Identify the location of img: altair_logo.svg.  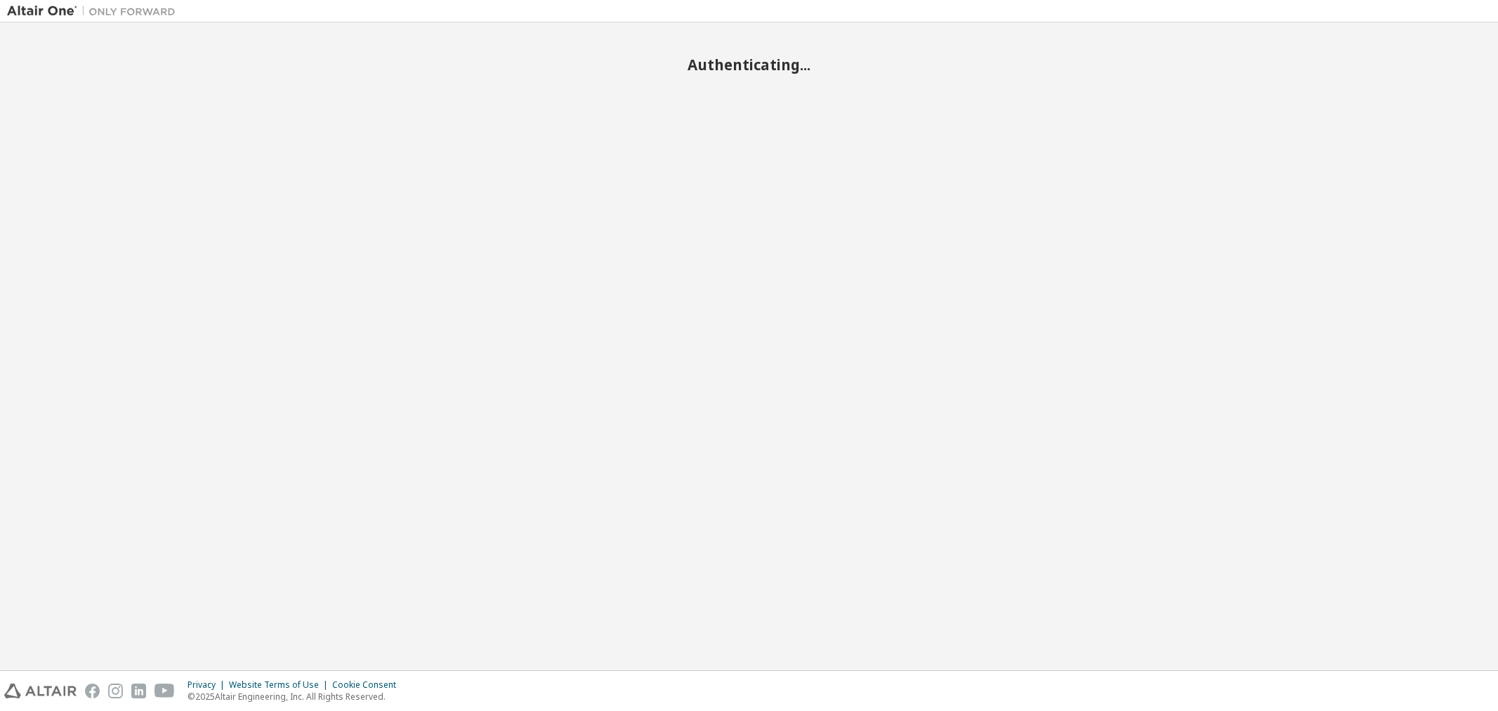
(40, 690).